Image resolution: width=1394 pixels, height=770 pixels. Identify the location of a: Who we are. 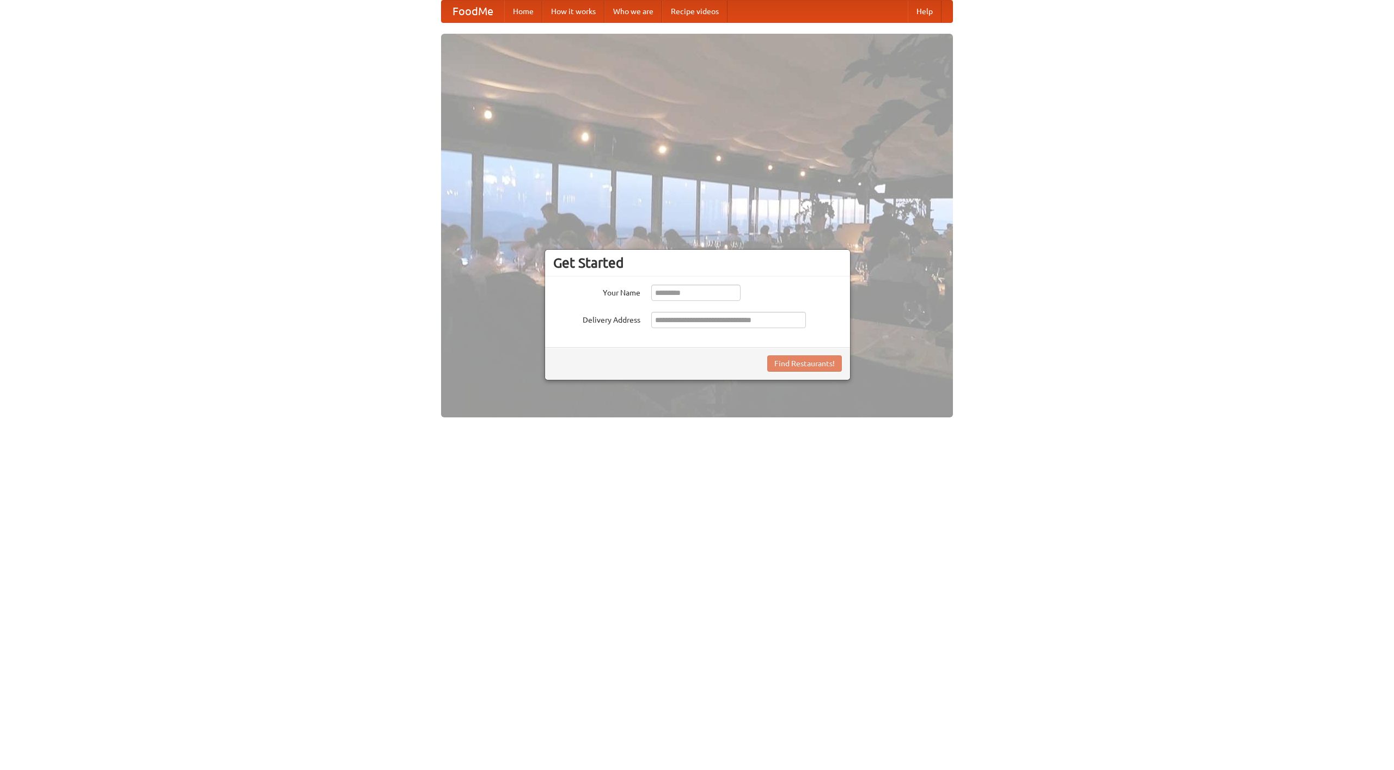
(633, 11).